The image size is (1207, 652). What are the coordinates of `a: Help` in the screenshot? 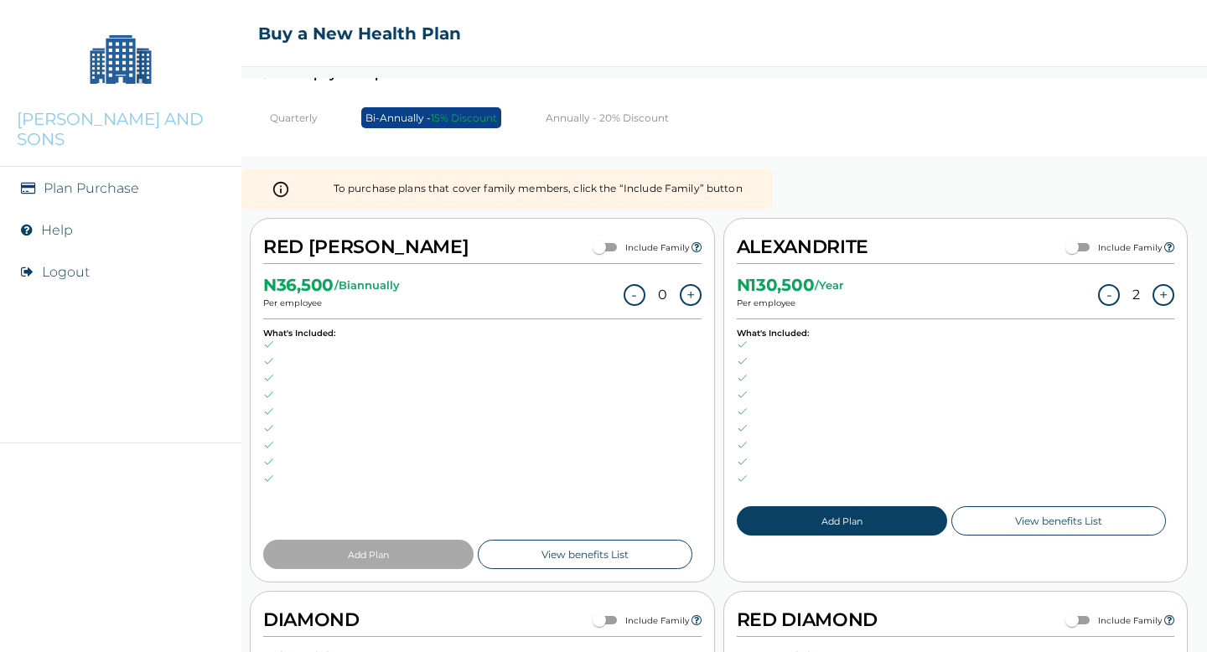 It's located at (57, 230).